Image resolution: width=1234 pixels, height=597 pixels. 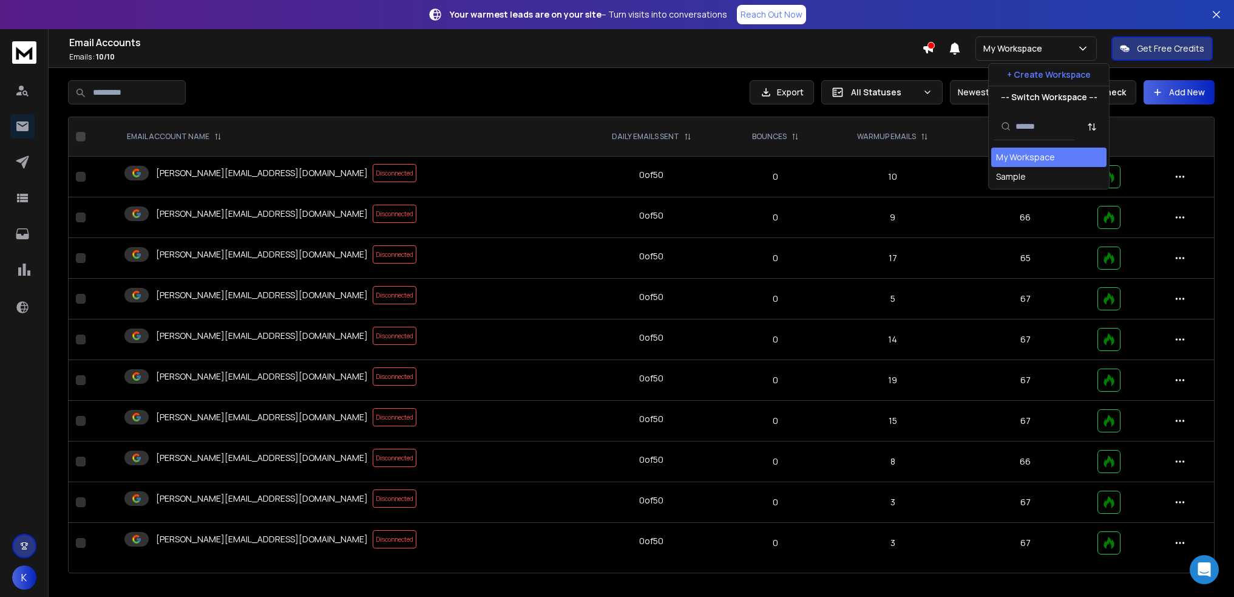 What do you see at coordinates (893, 299) in the screenshot?
I see `td: 5` at bounding box center [893, 299].